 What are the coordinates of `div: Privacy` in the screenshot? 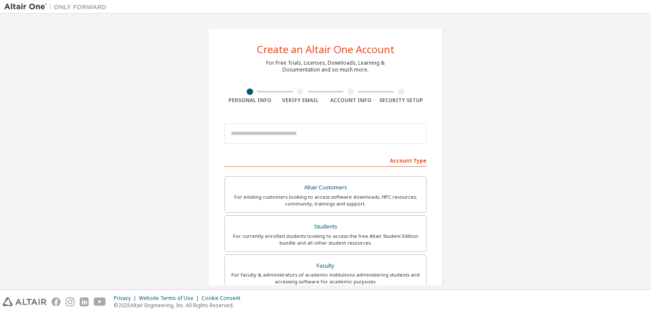 It's located at (126, 299).